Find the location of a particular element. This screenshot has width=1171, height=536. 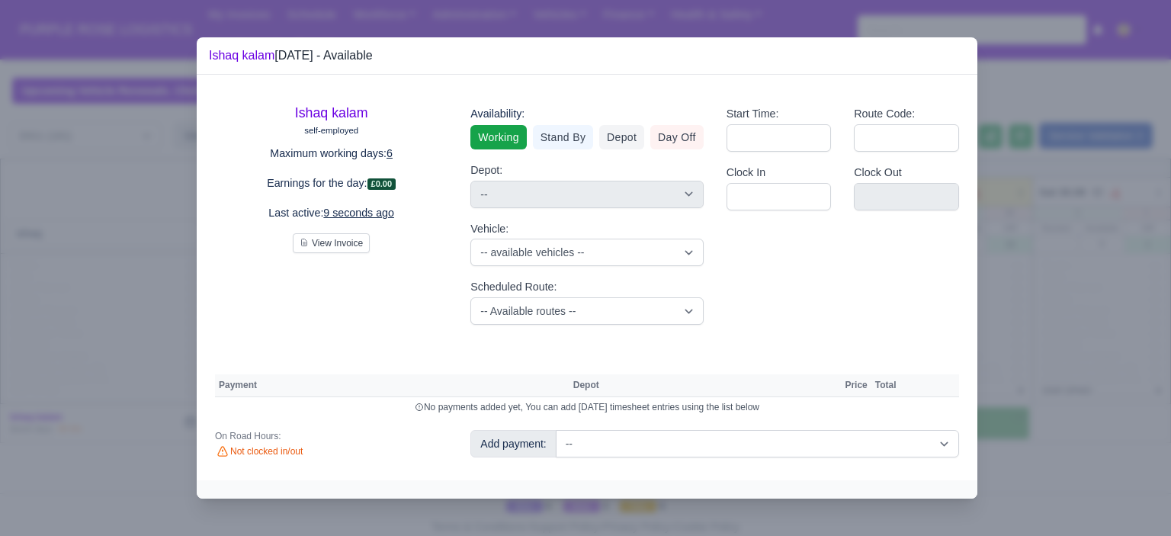

label: Vehicle: is located at coordinates (489, 229).